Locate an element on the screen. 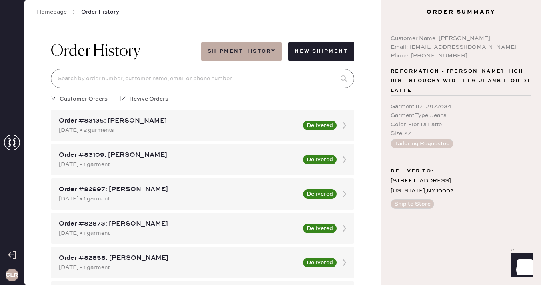 The height and width of the screenshot is (285, 541). h1: Order History is located at coordinates (96, 52).